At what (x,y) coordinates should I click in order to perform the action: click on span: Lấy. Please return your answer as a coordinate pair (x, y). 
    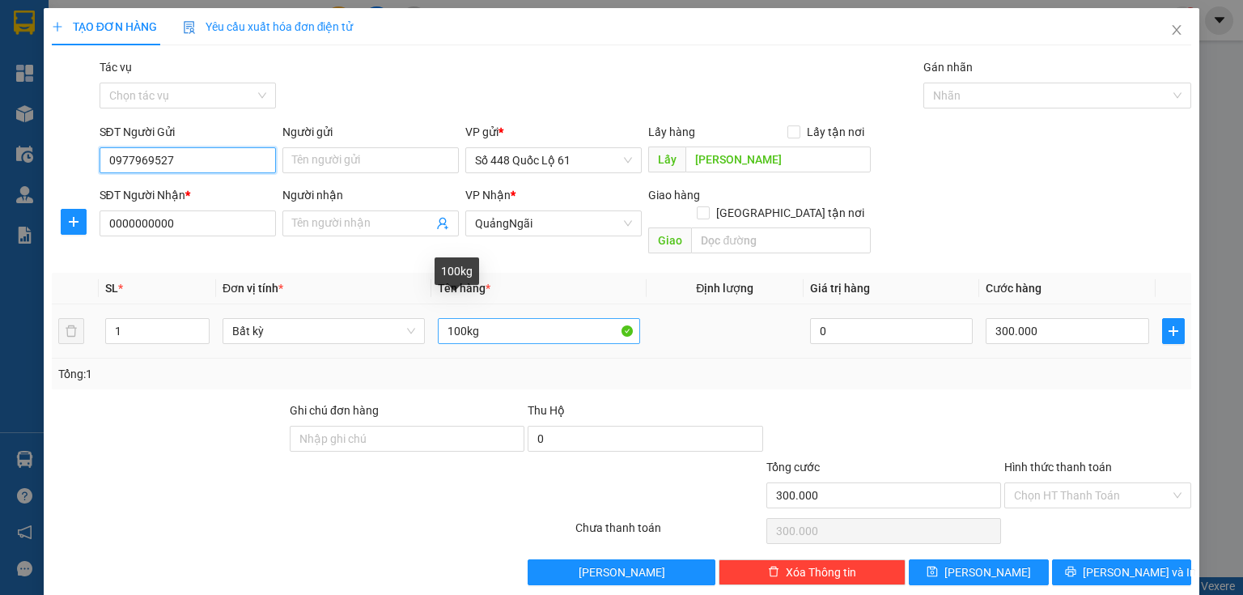
    Looking at the image, I should click on (667, 159).